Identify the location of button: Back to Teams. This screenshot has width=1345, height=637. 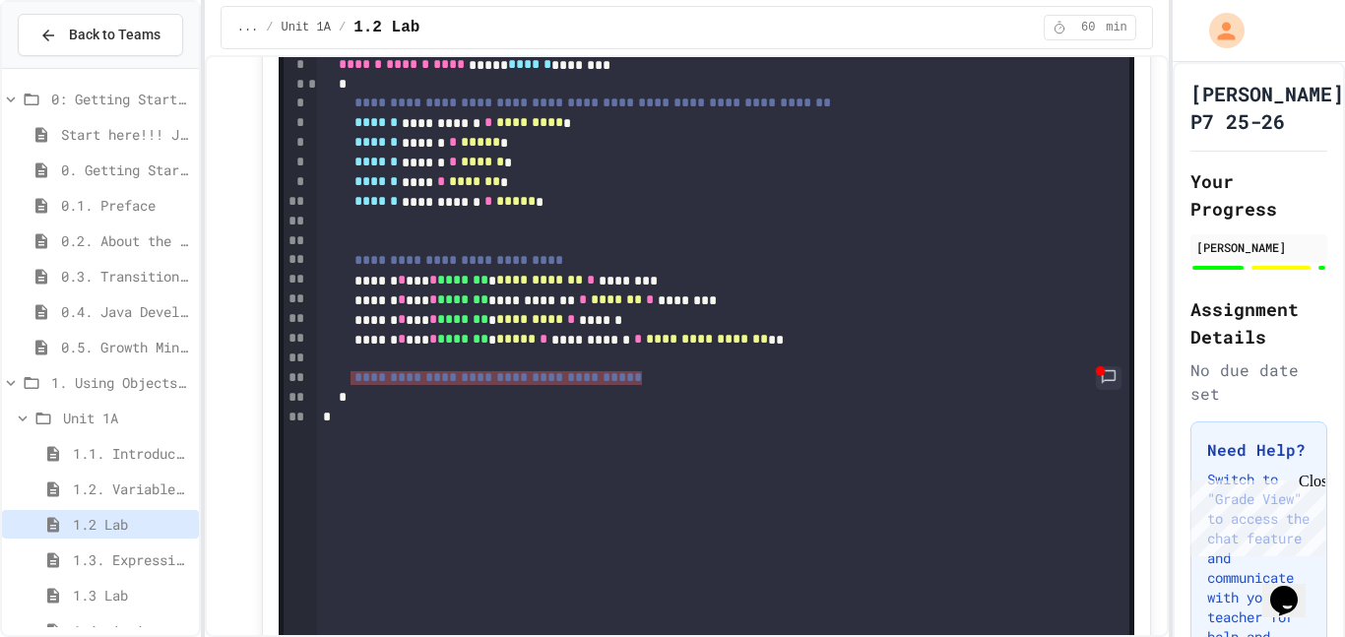
(100, 34).